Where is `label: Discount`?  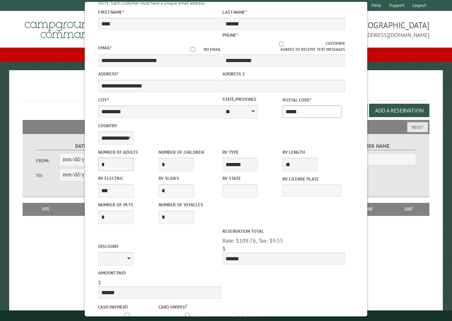
label: Discount is located at coordinates (159, 246).